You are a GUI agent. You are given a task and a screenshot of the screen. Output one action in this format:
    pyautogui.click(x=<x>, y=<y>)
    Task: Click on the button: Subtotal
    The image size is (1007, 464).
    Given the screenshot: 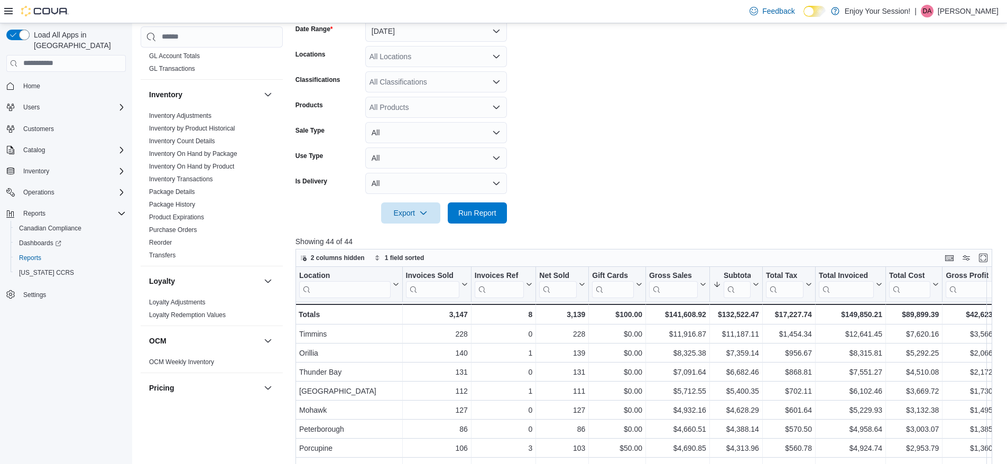 What is the action you would take?
    pyautogui.click(x=736, y=284)
    